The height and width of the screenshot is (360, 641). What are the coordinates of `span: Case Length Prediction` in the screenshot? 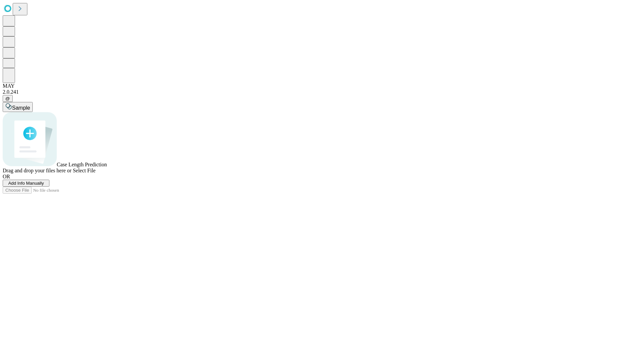 It's located at (82, 165).